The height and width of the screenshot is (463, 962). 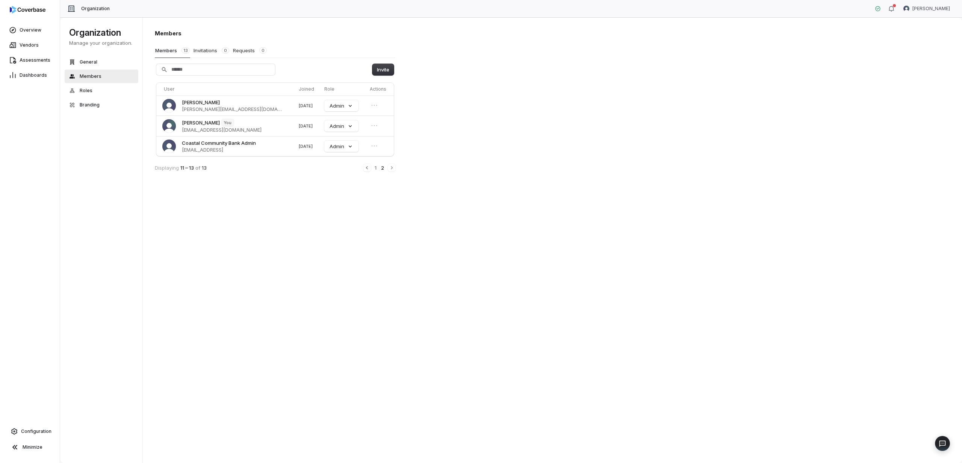 What do you see at coordinates (219, 143) in the screenshot?
I see `span: Coastal Community Bank Admin` at bounding box center [219, 143].